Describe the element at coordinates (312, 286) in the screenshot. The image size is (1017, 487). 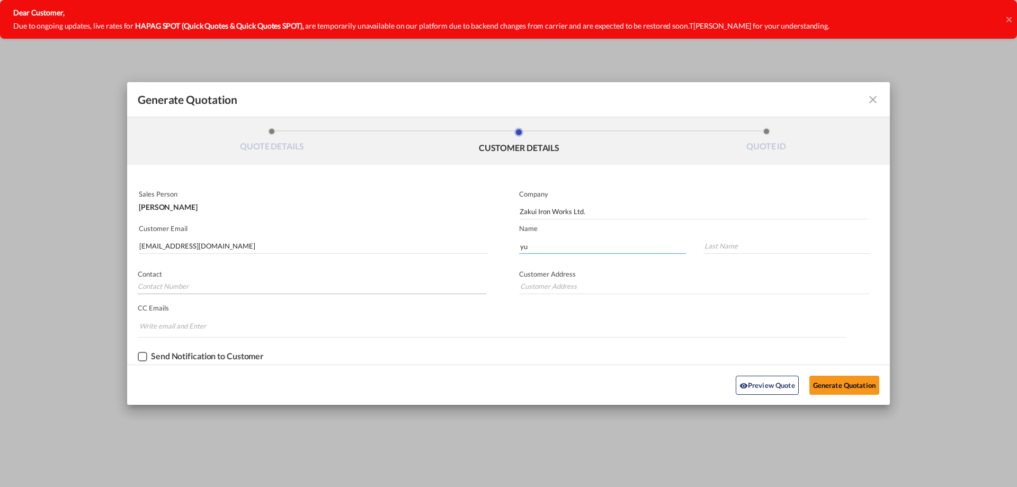
I see `input: Contact Number` at that location.